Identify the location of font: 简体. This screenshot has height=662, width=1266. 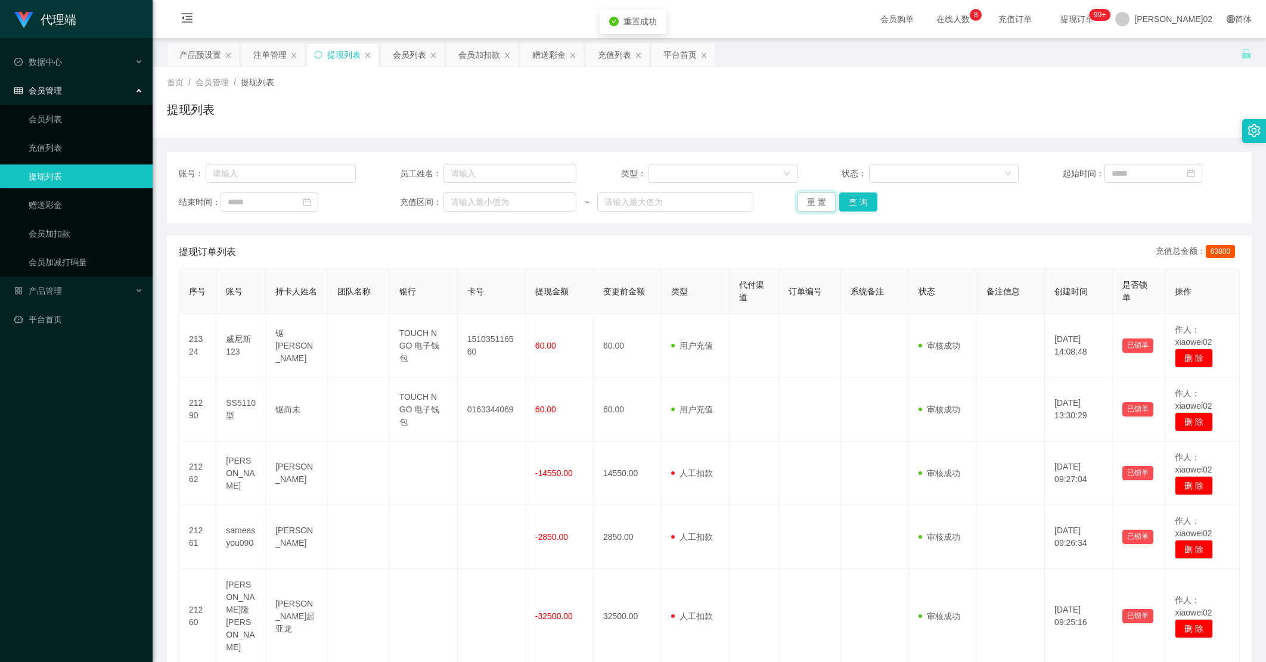
(1243, 19).